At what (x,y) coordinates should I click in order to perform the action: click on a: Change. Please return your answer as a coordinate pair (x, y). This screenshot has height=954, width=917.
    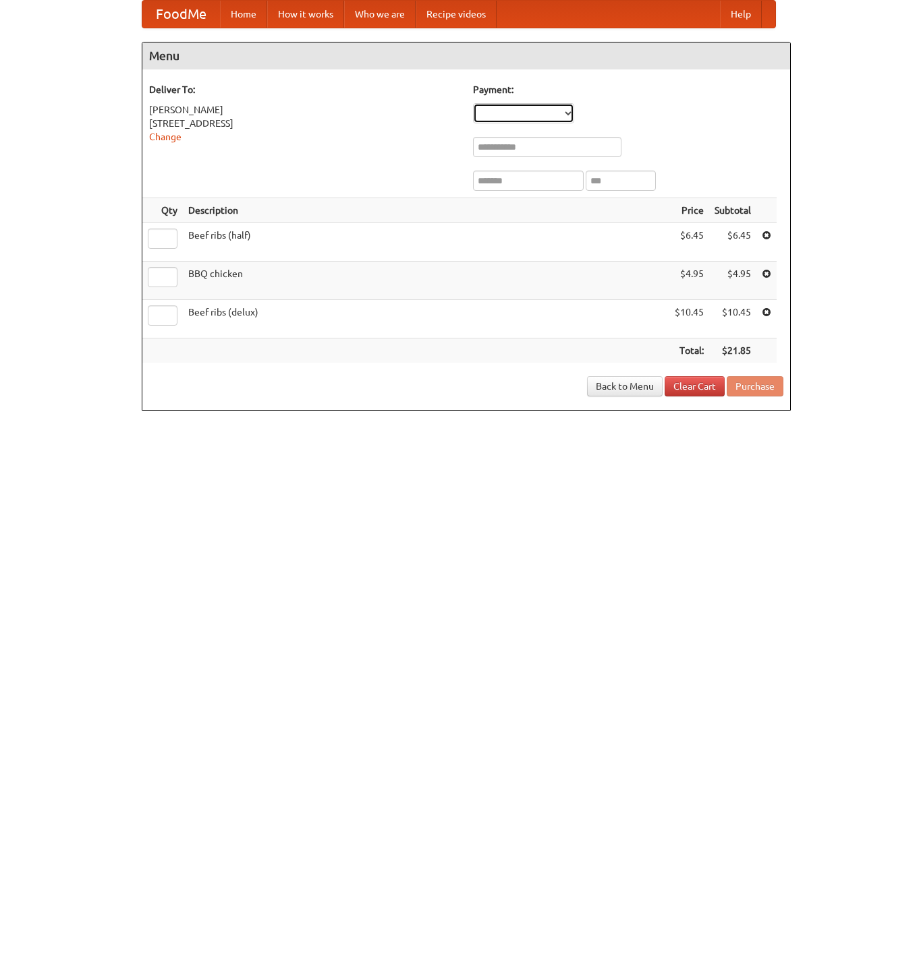
    Looking at the image, I should click on (165, 137).